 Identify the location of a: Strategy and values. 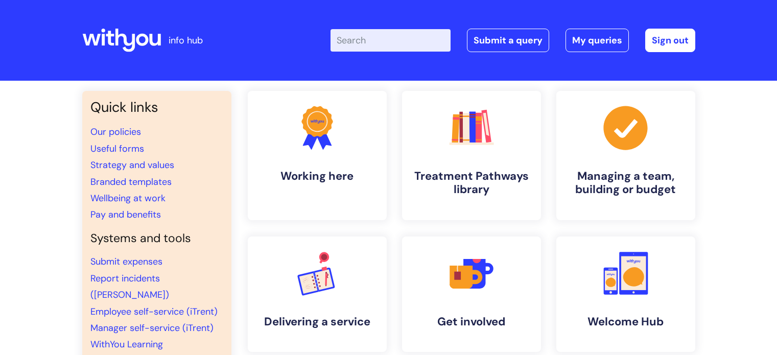
(132, 165).